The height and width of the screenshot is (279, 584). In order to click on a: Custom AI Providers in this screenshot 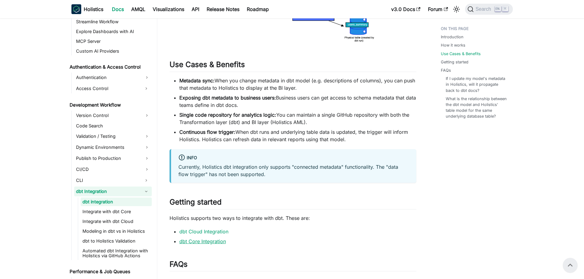, I will do `click(113, 51)`.